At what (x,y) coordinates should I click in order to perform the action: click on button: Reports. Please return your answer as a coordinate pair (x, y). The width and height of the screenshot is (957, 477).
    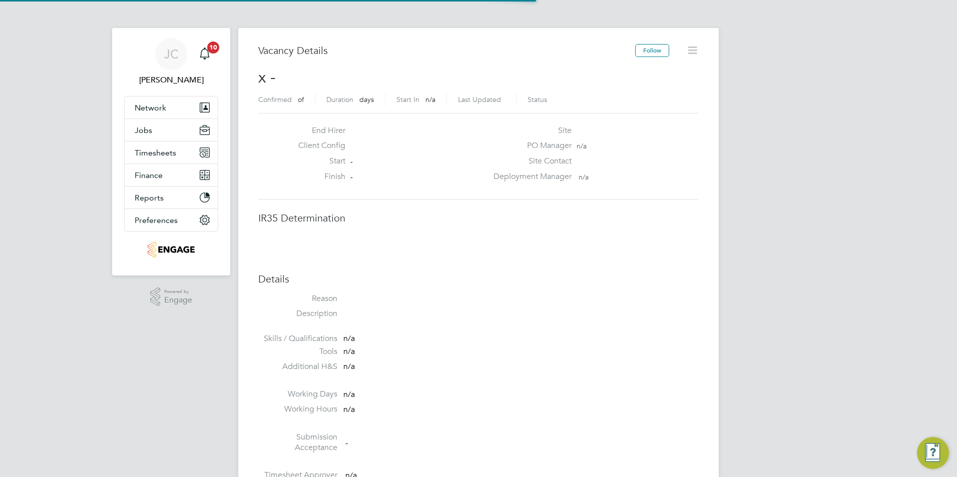
    Looking at the image, I should click on (171, 198).